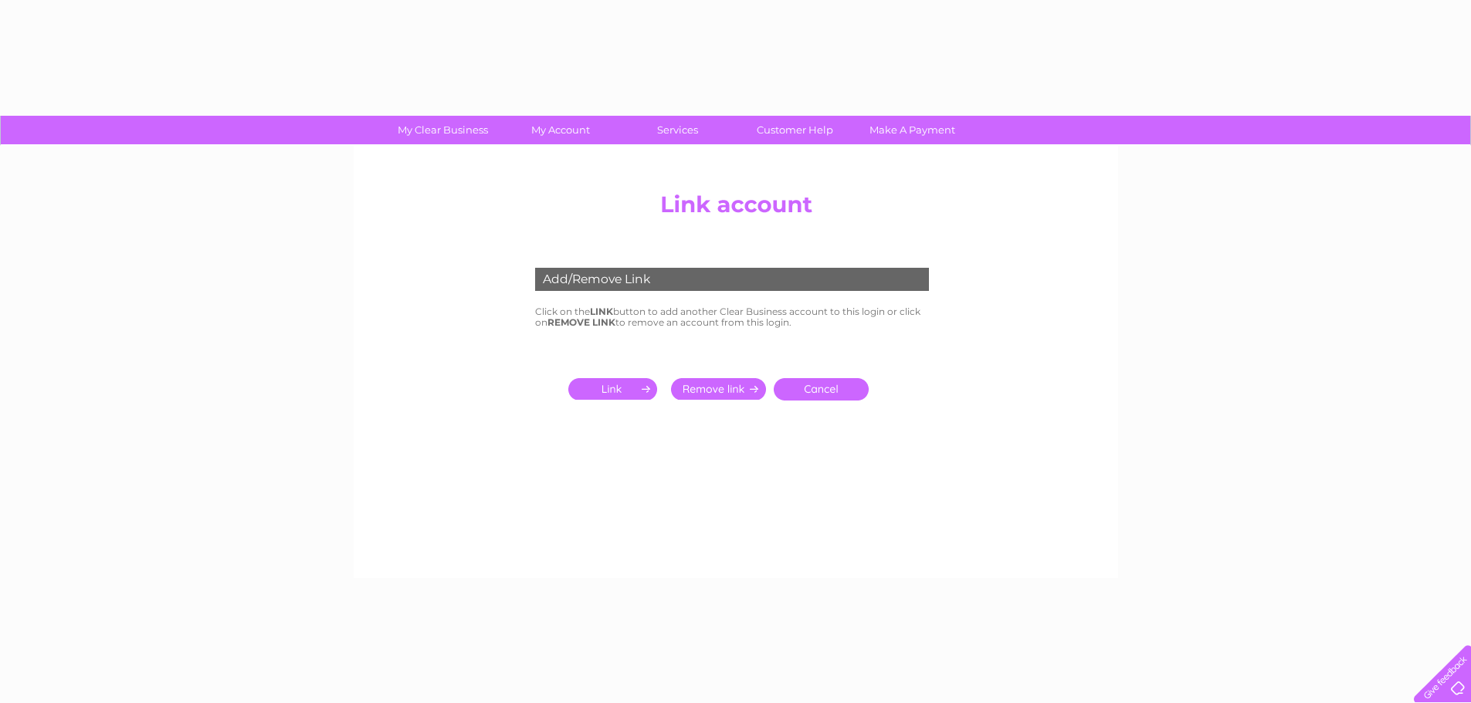 This screenshot has width=1471, height=703. I want to click on a: Cancel, so click(821, 389).